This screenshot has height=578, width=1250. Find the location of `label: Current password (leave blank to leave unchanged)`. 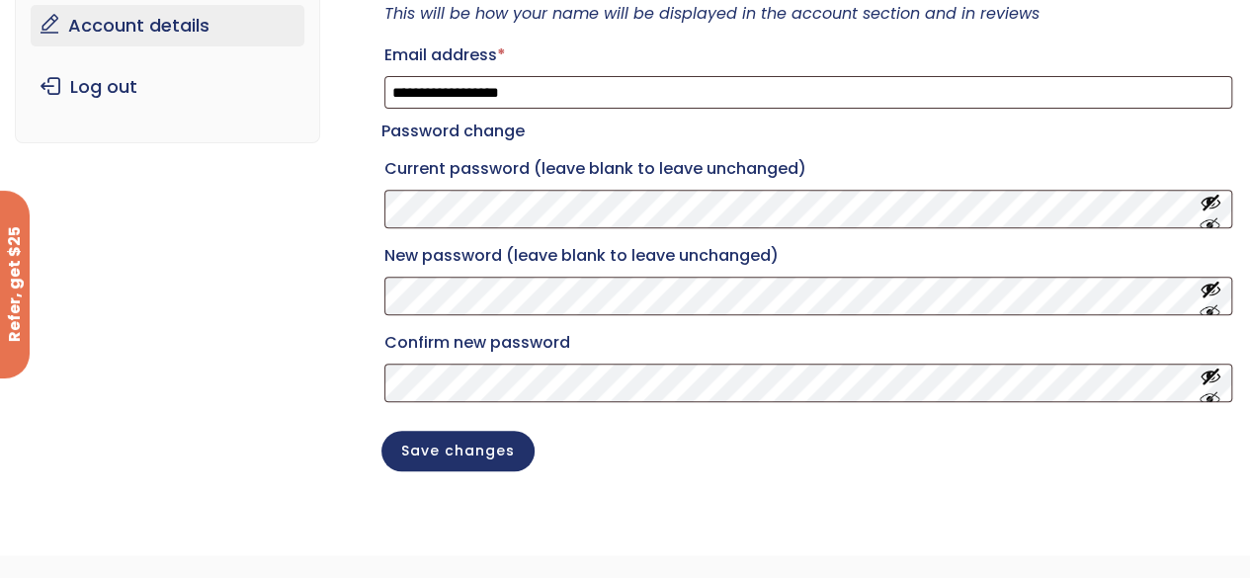

label: Current password (leave blank to leave unchanged) is located at coordinates (808, 169).